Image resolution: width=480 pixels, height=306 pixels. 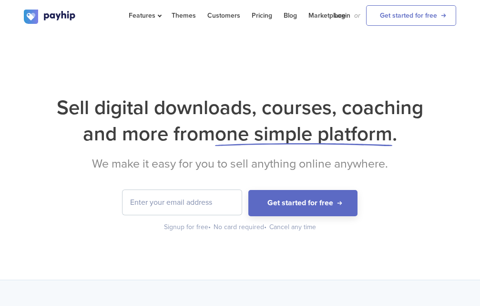 What do you see at coordinates (188, 227) in the screenshot?
I see `div: Signup for free` at bounding box center [188, 227].